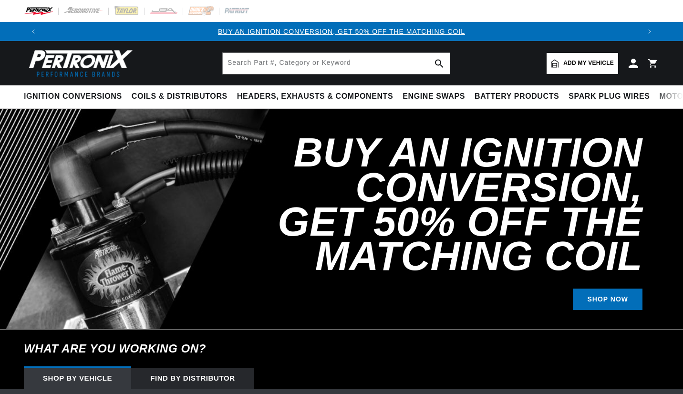 The width and height of the screenshot is (683, 394). Describe the element at coordinates (609, 96) in the screenshot. I see `summary: Spark Plug Wires` at that location.